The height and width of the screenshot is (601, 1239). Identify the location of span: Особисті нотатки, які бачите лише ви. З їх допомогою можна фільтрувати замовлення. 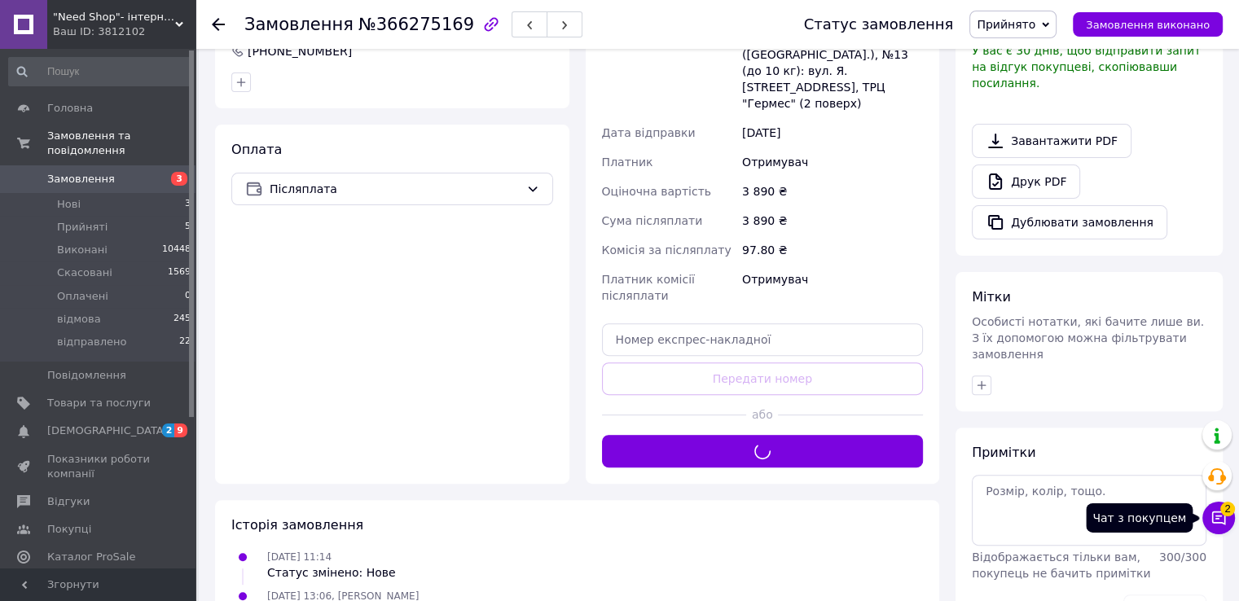
(1087, 338).